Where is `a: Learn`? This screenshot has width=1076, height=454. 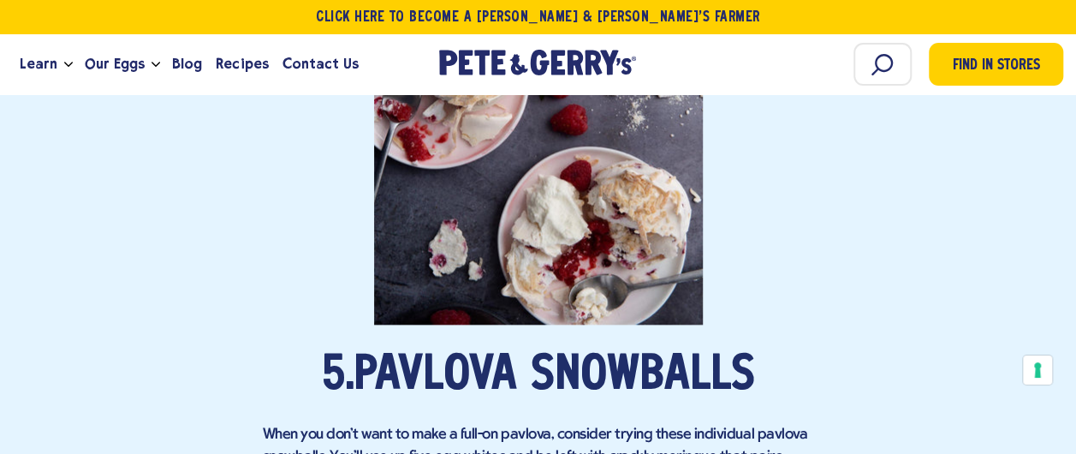
a: Learn is located at coordinates (39, 64).